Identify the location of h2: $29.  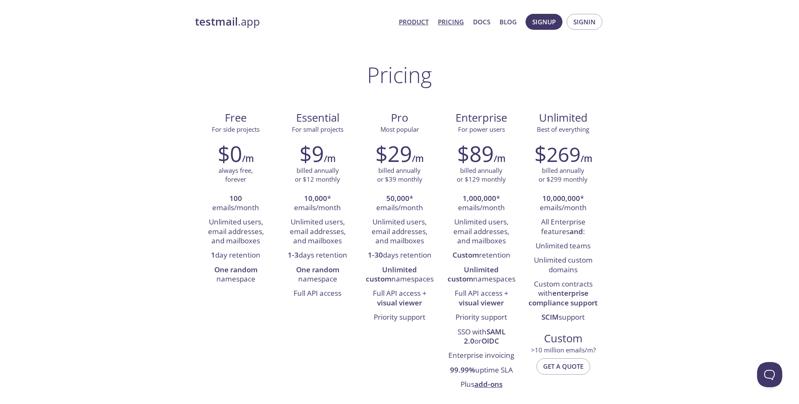
(393, 154).